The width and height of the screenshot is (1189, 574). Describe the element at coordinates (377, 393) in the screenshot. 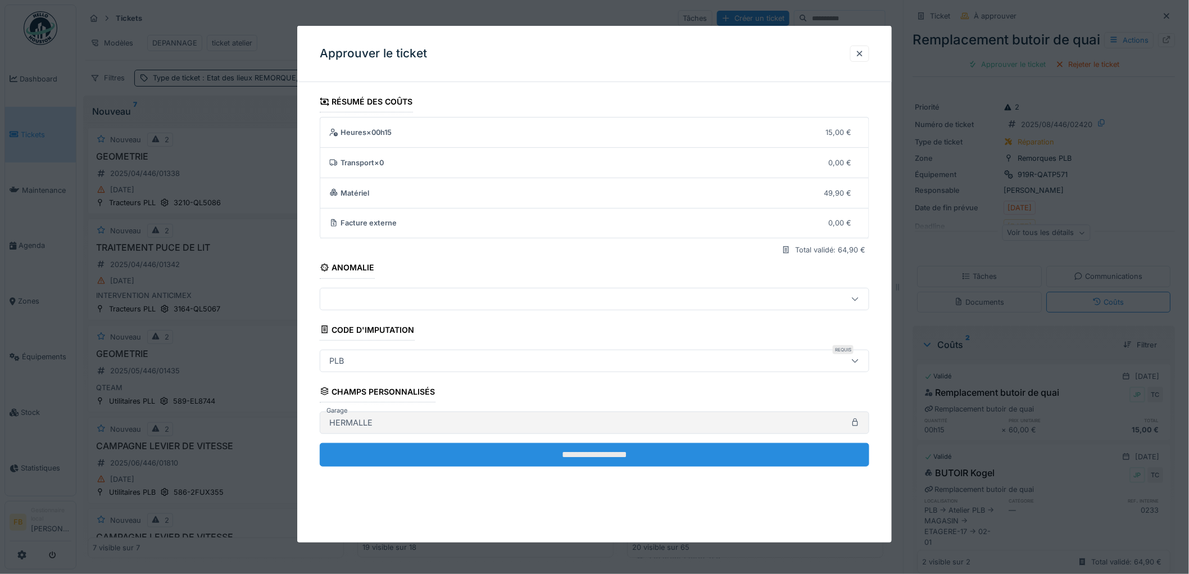

I see `div: Champs personnalisés` at that location.